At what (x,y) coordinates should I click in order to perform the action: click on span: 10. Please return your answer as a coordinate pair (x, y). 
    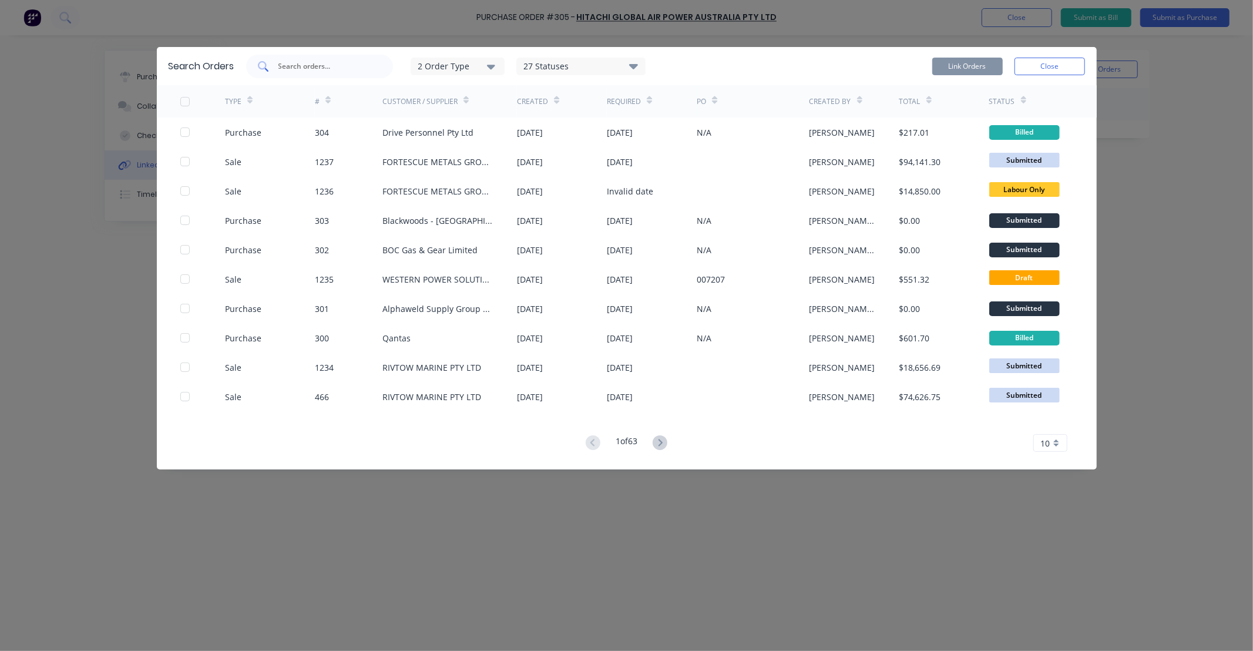
    Looking at the image, I should click on (1045, 443).